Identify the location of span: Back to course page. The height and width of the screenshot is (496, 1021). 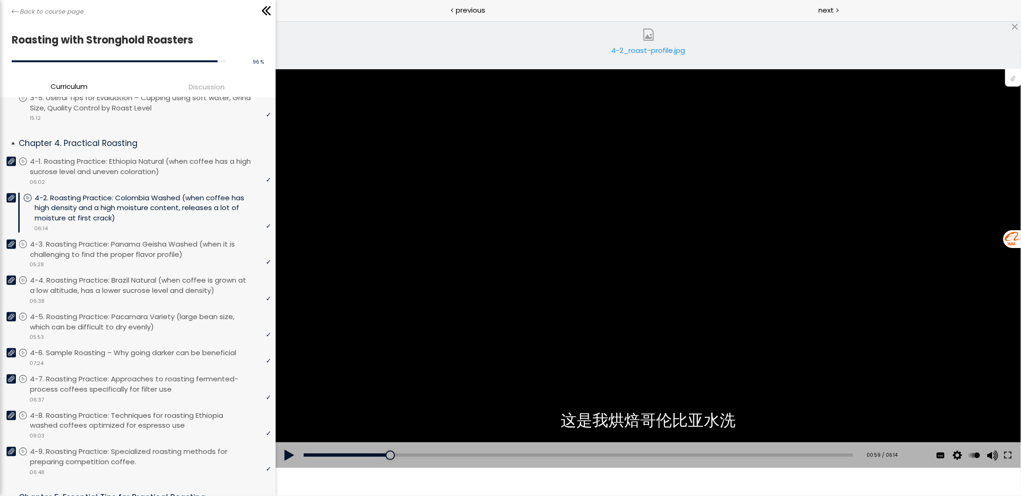
(52, 12).